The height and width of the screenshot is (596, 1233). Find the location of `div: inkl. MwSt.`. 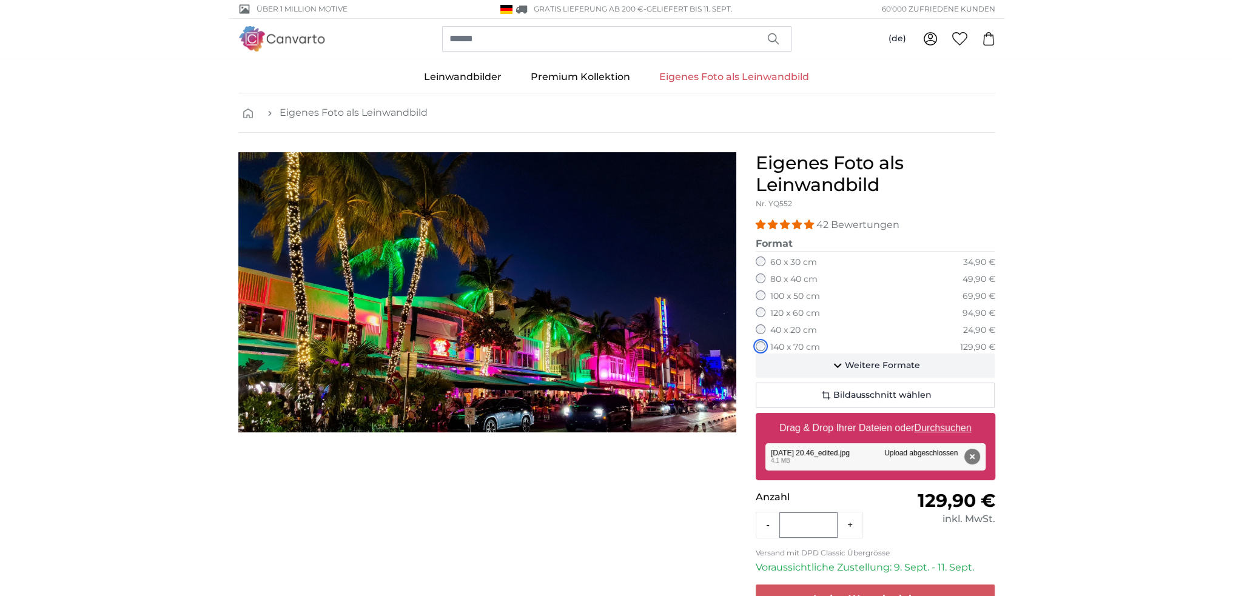

div: inkl. MwSt. is located at coordinates (935, 519).